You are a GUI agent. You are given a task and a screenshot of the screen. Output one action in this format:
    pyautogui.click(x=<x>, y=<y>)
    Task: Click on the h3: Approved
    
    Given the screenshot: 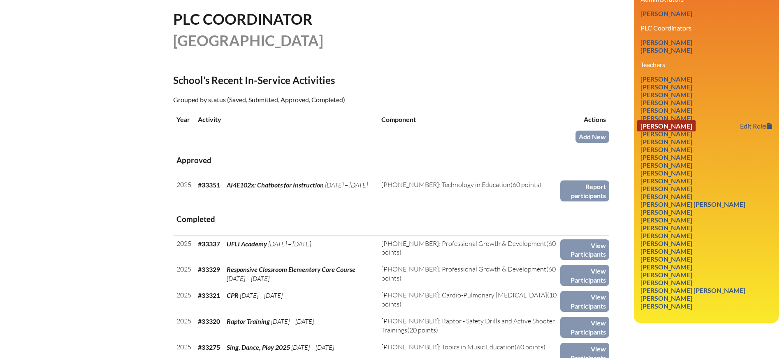 What is the action you would take?
    pyautogui.click(x=391, y=160)
    